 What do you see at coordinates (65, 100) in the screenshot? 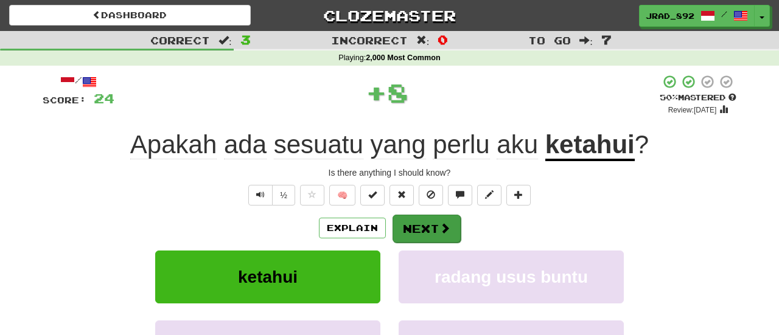
I see `span: Score:` at bounding box center [65, 100].